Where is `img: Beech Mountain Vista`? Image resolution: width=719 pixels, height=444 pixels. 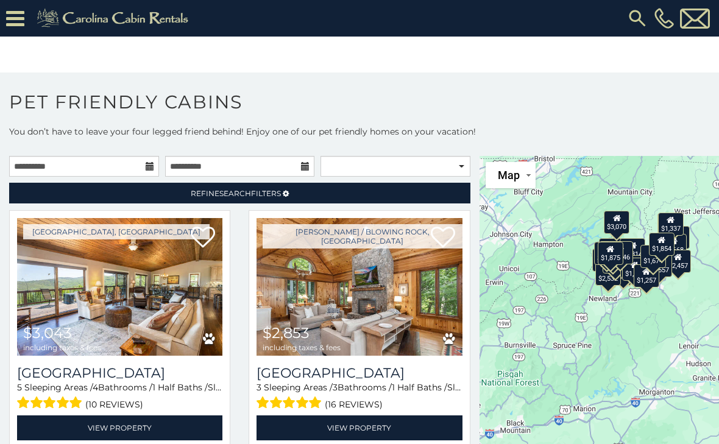
img: Beech Mountain Vista is located at coordinates (119, 287).